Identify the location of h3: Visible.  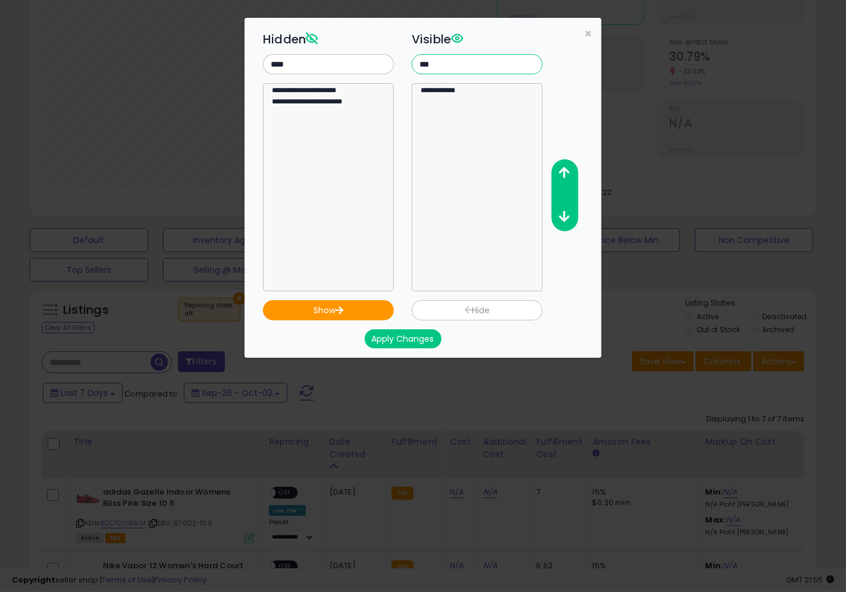
(477, 39).